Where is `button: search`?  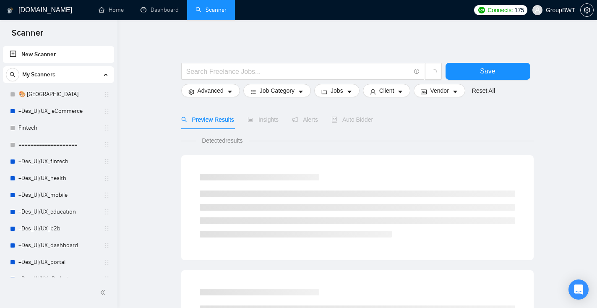
button: search is located at coordinates (13, 75).